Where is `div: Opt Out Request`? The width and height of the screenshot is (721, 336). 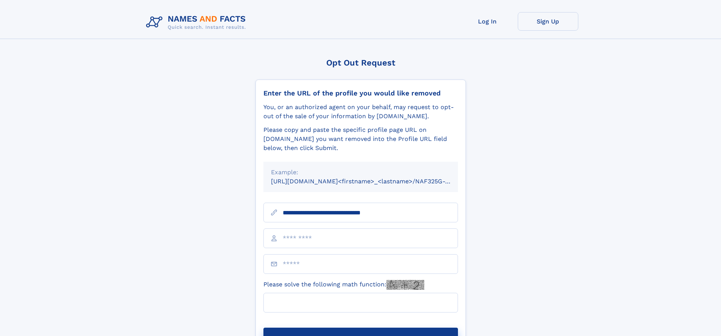
div: Opt Out Request is located at coordinates (361, 62).